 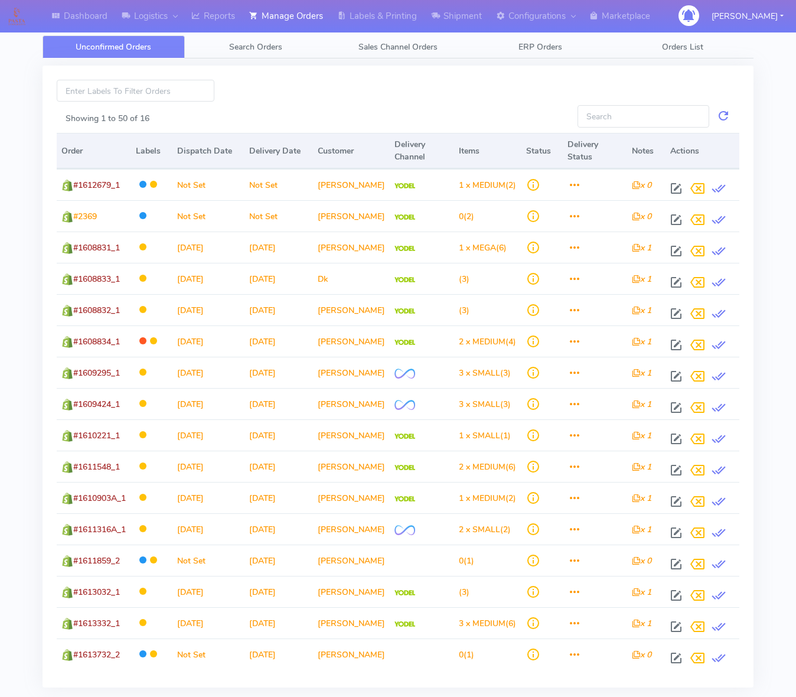 What do you see at coordinates (595, 151) in the screenshot?
I see `th: Delivery Status` at bounding box center [595, 151].